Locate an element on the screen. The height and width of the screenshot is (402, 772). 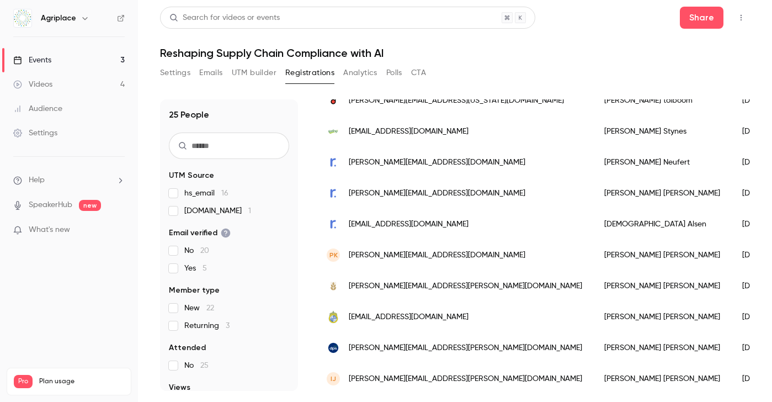
span: Email verified is located at coordinates (200, 233).